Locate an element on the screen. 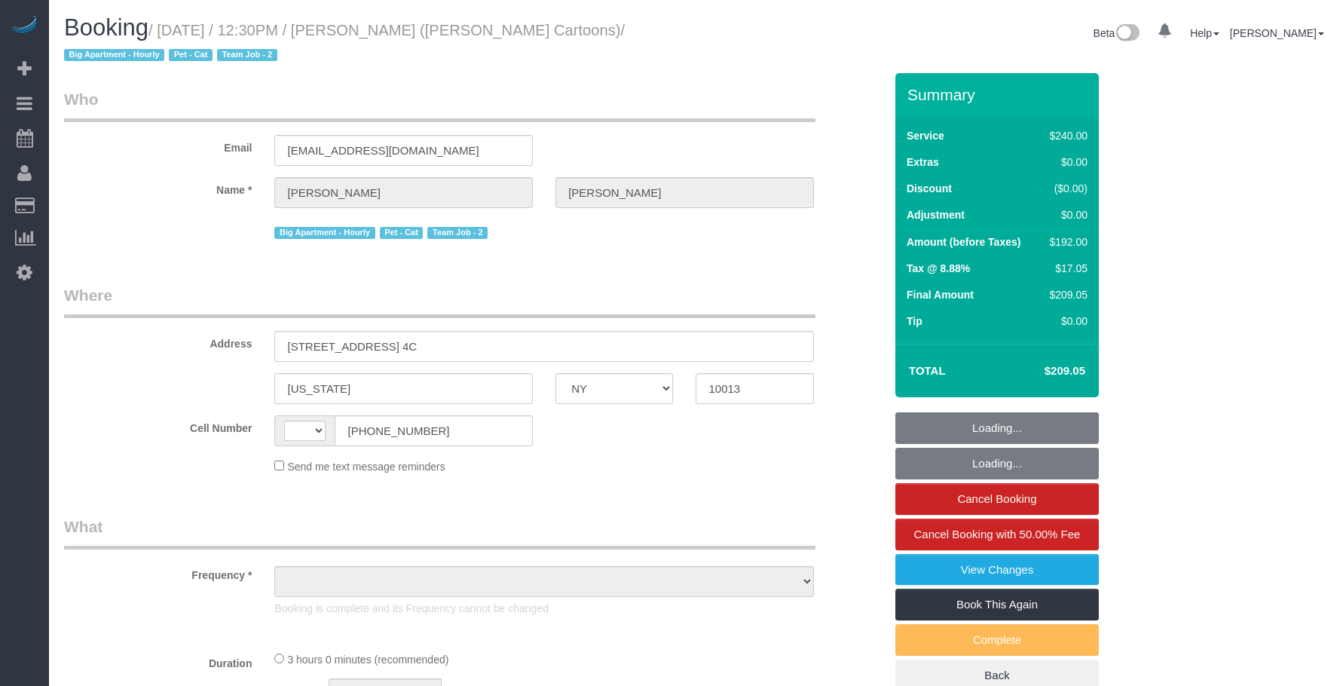 The width and height of the screenshot is (1343, 686). legend: What is located at coordinates (439, 532).